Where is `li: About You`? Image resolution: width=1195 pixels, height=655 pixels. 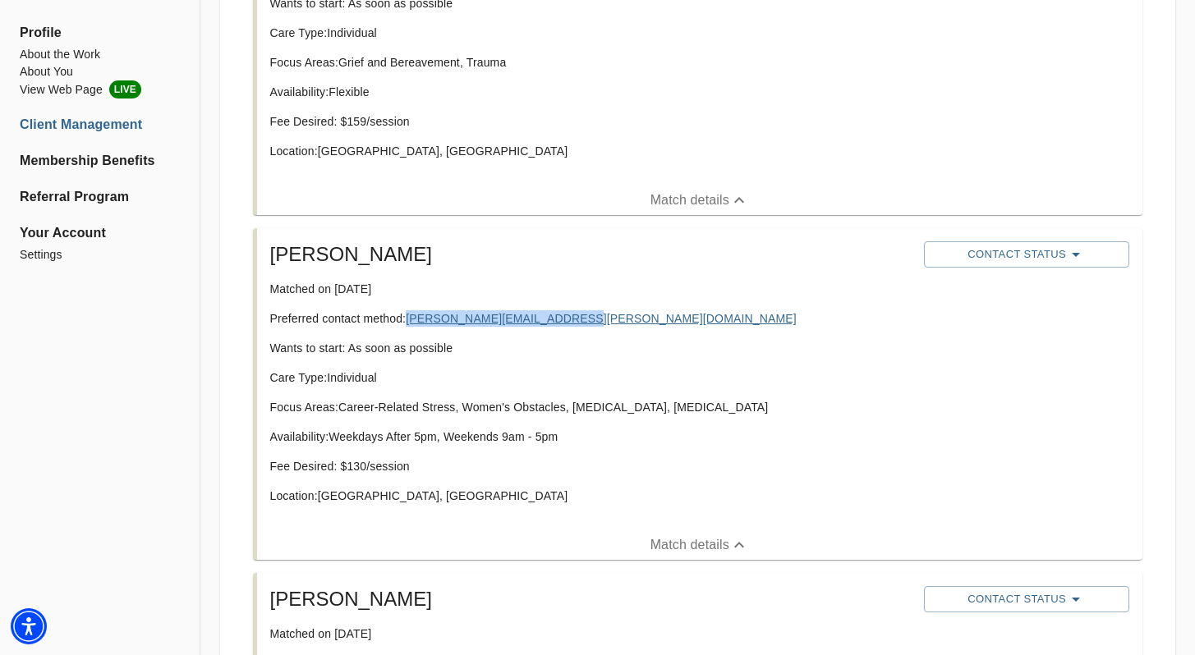 li: About You is located at coordinates (99, 71).